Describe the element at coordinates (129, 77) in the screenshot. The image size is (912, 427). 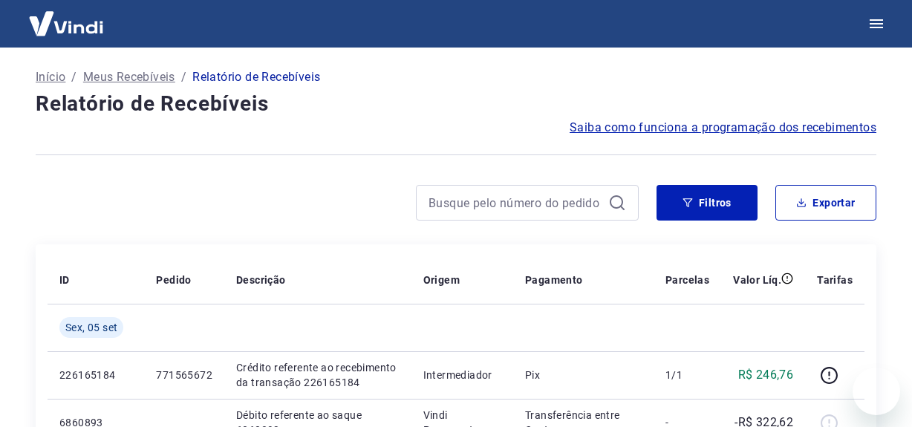
I see `p: Meus Recebíveis` at that location.